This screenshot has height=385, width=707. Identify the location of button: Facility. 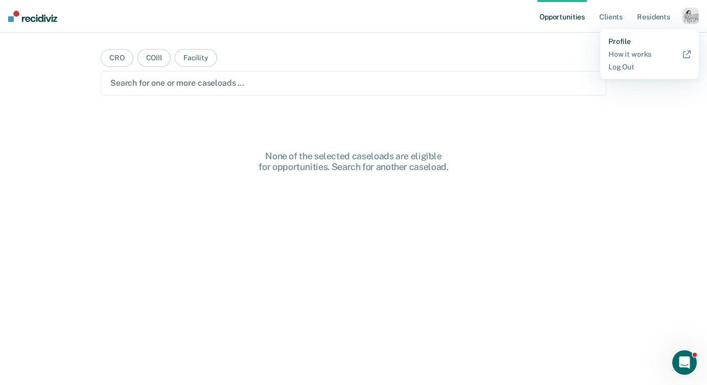
(196, 58).